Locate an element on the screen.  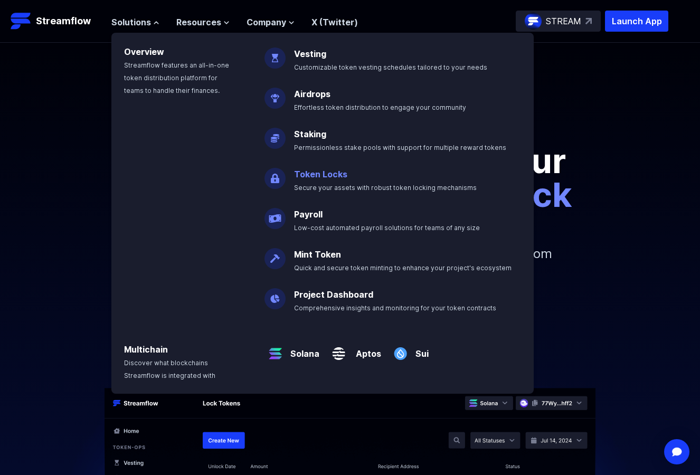
img: streamflow-logo-circle.png is located at coordinates (533, 21).